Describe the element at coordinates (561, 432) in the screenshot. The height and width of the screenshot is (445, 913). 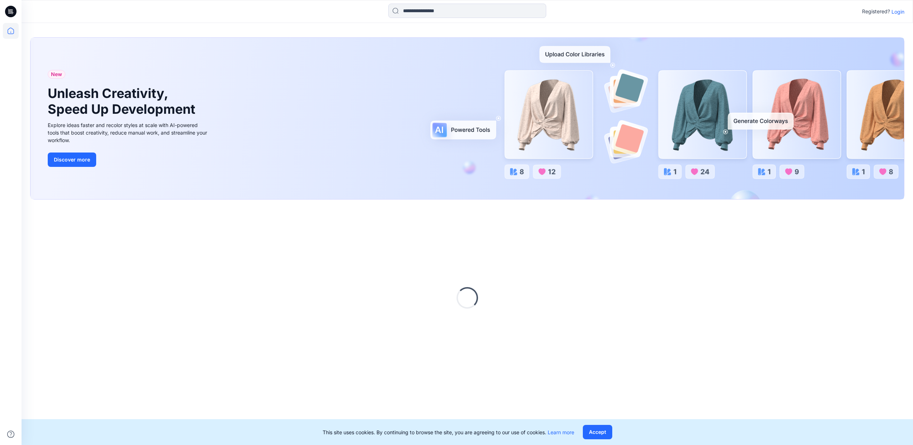
I see `a: Learn more` at that location.